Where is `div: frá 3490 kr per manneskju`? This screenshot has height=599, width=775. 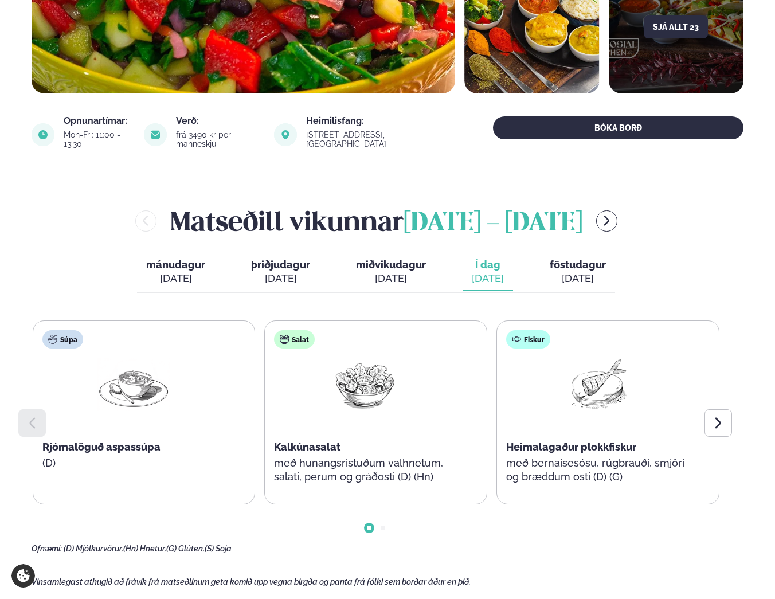 div: frá 3490 kr per manneskju is located at coordinates (218, 139).